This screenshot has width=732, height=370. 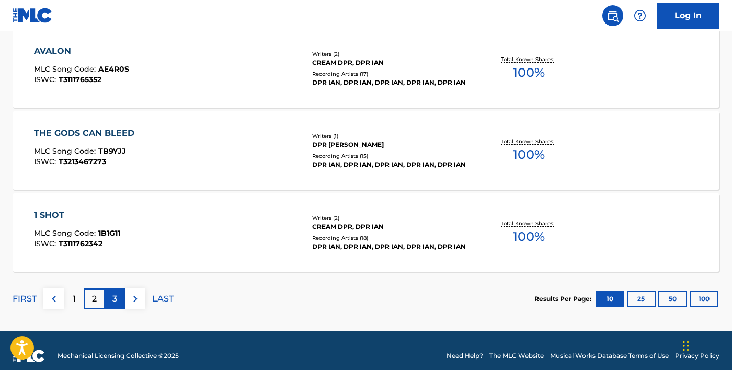 What do you see at coordinates (391, 136) in the screenshot?
I see `div: Writers ( 1 )` at bounding box center [391, 136].